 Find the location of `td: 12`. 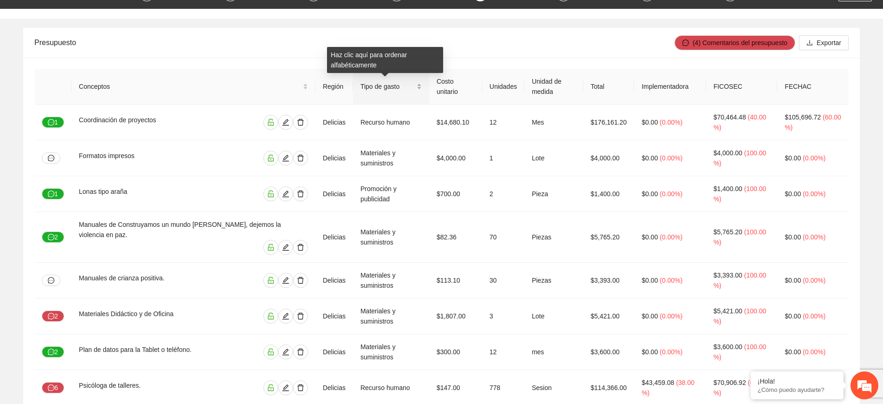

td: 12 is located at coordinates (503, 122).